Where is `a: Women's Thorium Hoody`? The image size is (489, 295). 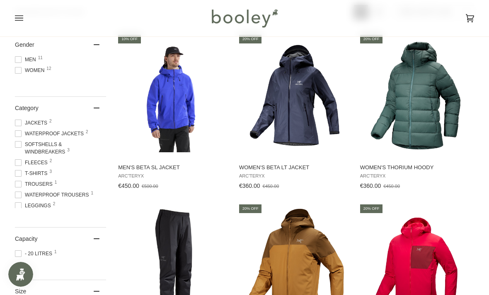 a: Women's Thorium Hoody is located at coordinates (415, 113).